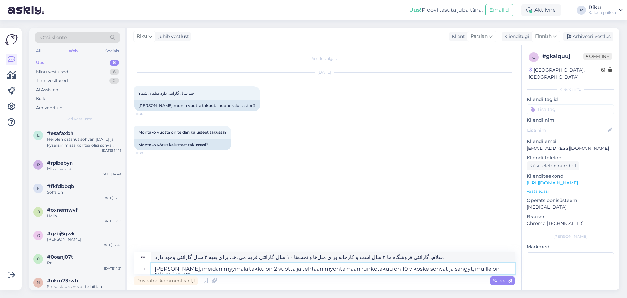  I want to click on span: Uued vestlused, so click(77, 119).